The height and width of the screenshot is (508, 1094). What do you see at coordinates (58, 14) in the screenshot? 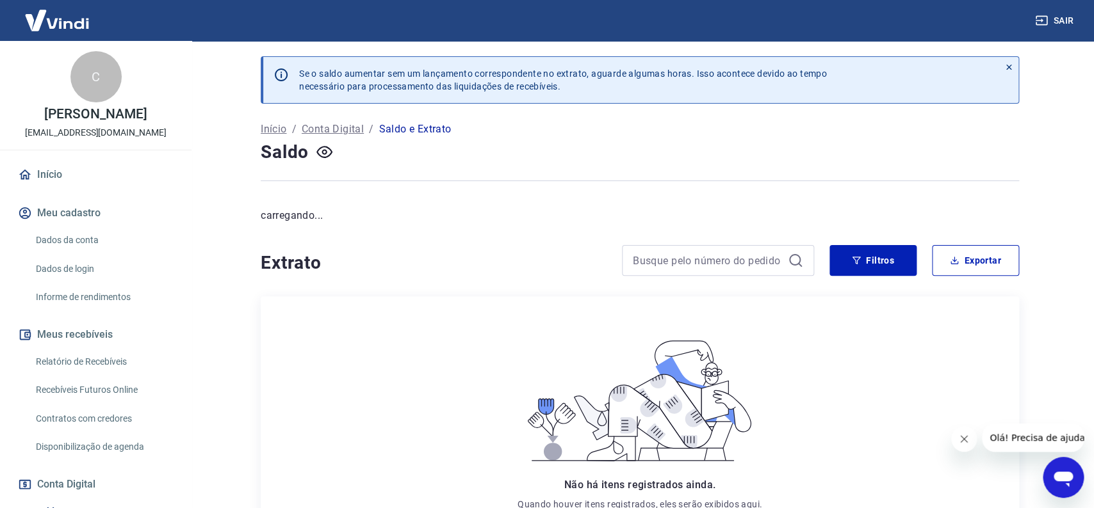
I see `span: Olá! Precisa de ajuda?` at bounding box center [58, 14].